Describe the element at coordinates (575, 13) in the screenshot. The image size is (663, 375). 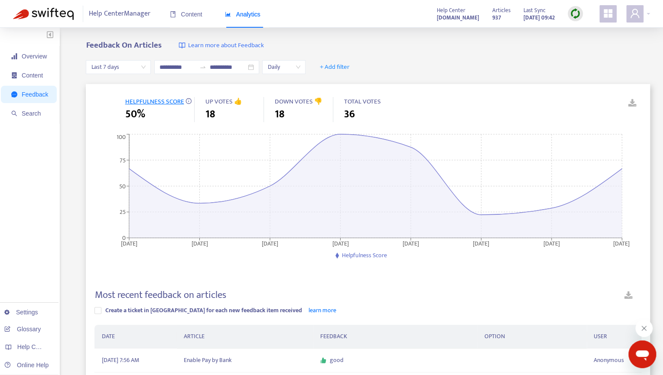
I see `img: sync.dc5367851b00ba804db3.png` at that location.